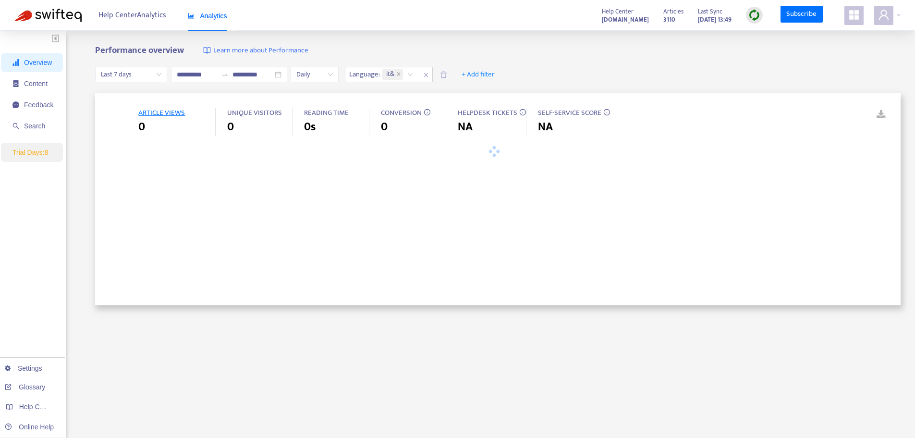  Describe the element at coordinates (191, 16) in the screenshot. I see `span: area-chart` at that location.